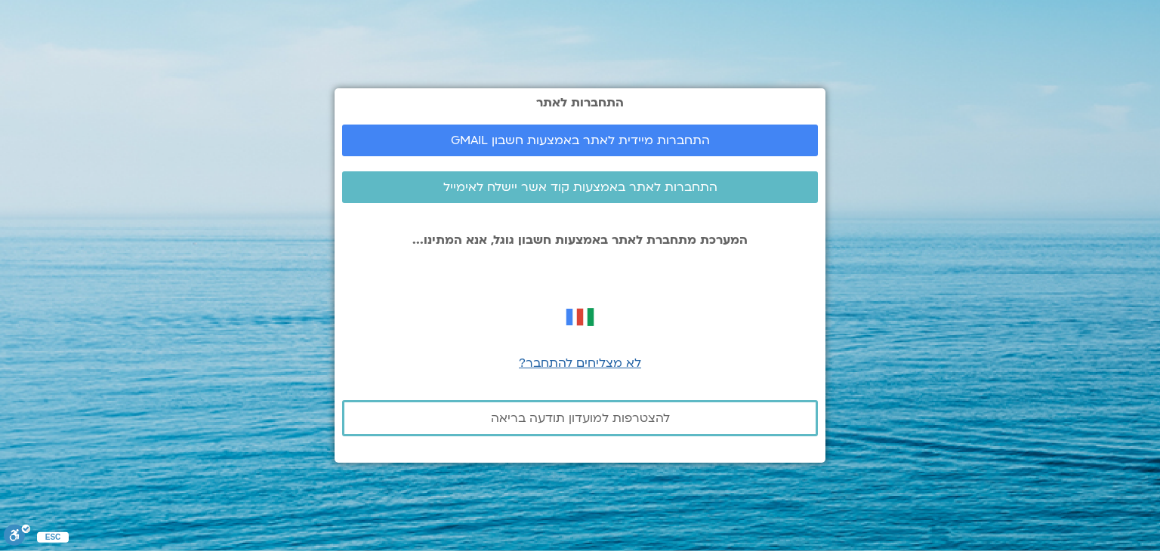 The width and height of the screenshot is (1160, 551). Describe the element at coordinates (580, 187) in the screenshot. I see `span: התחברות לאתר באמצעות קוד אשר יישלח לאימייל` at that location.